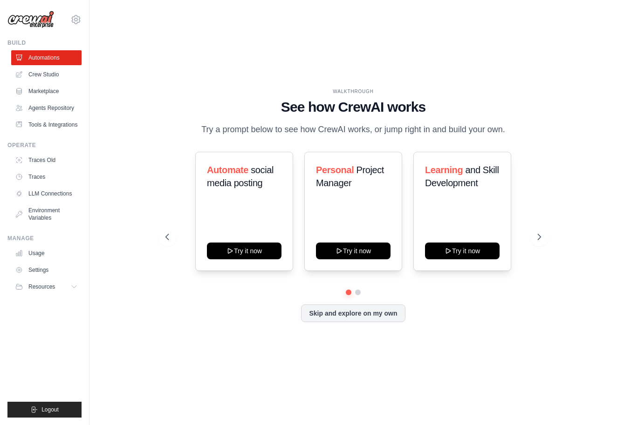 The width and height of the screenshot is (617, 425). What do you see at coordinates (46, 270) in the screenshot?
I see `a: Settings` at bounding box center [46, 270].